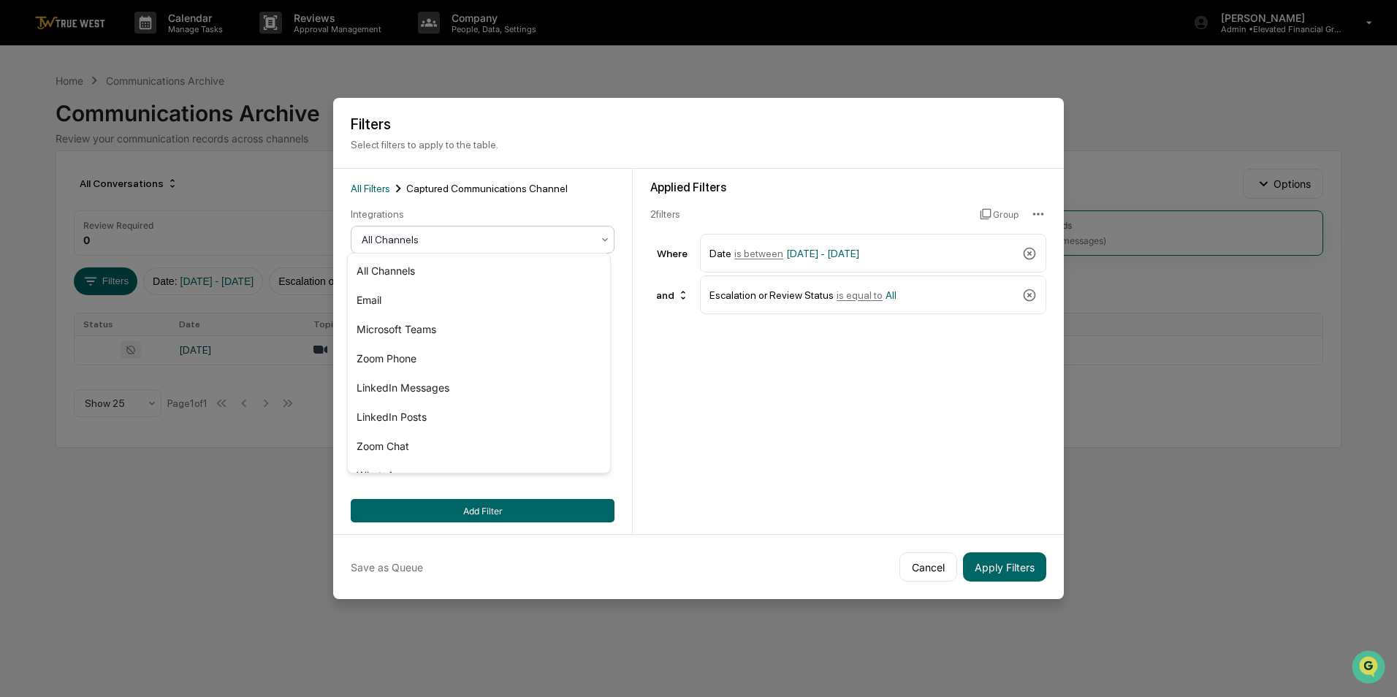 The width and height of the screenshot is (1397, 697). What do you see at coordinates (698, 145) in the screenshot?
I see `p: Select filters to apply to the table.` at bounding box center [698, 145].